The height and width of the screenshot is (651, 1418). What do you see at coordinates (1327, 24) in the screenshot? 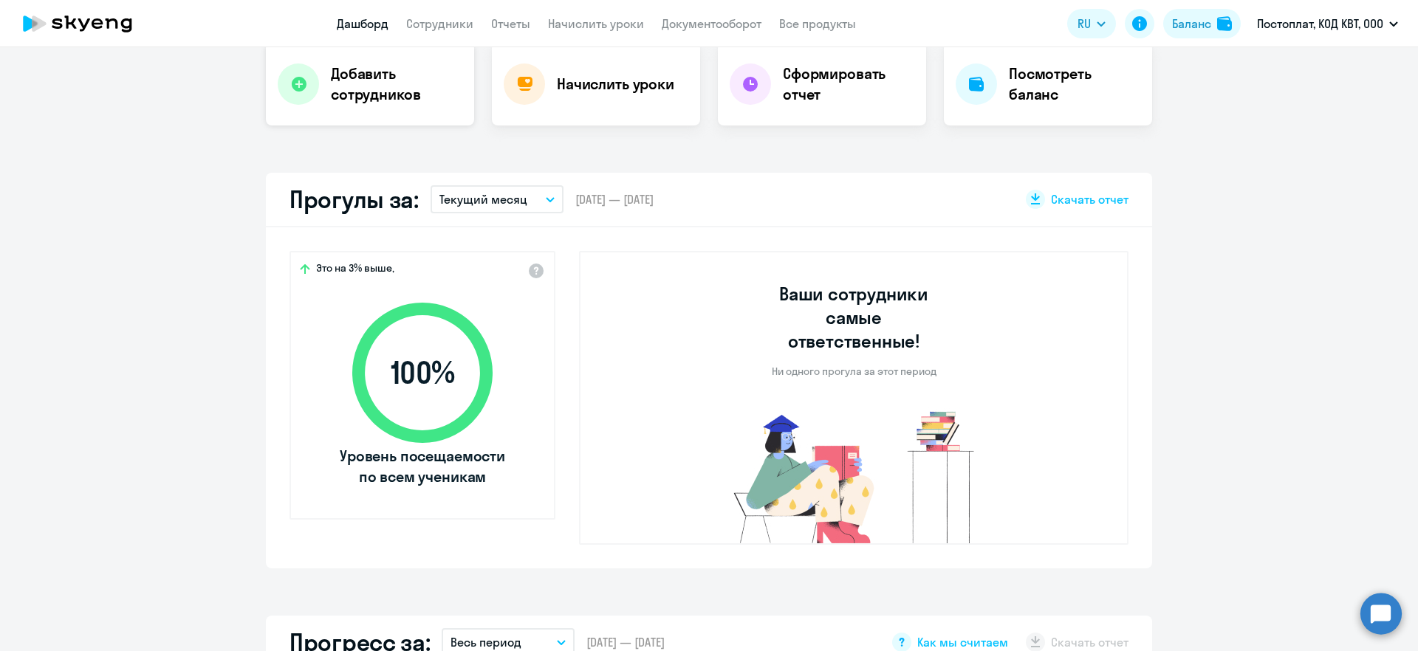
I see `button: Постоплат, КОД КВТ, ООО` at bounding box center [1327, 24].